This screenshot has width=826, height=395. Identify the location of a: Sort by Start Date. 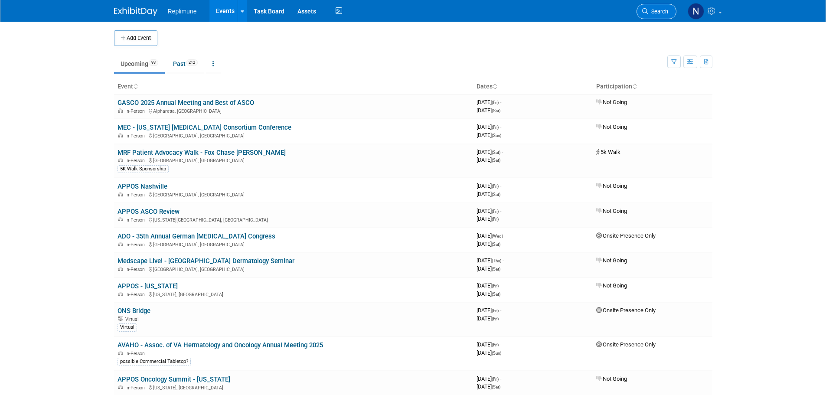
(494, 86).